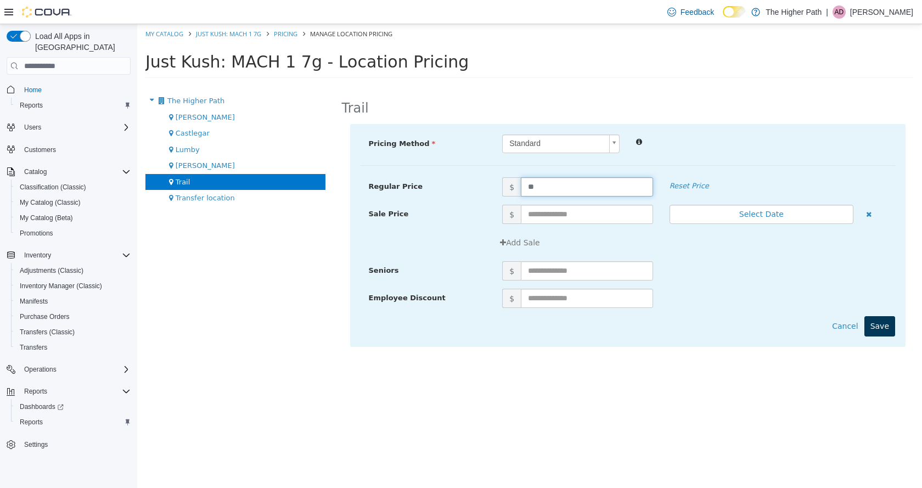 This screenshot has height=488, width=922. Describe the element at coordinates (734, 12) in the screenshot. I see `input: Dark Mode` at that location.